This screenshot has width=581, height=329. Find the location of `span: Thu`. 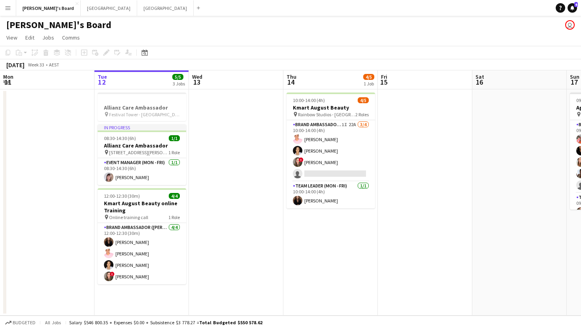

span: Thu is located at coordinates (291, 77).